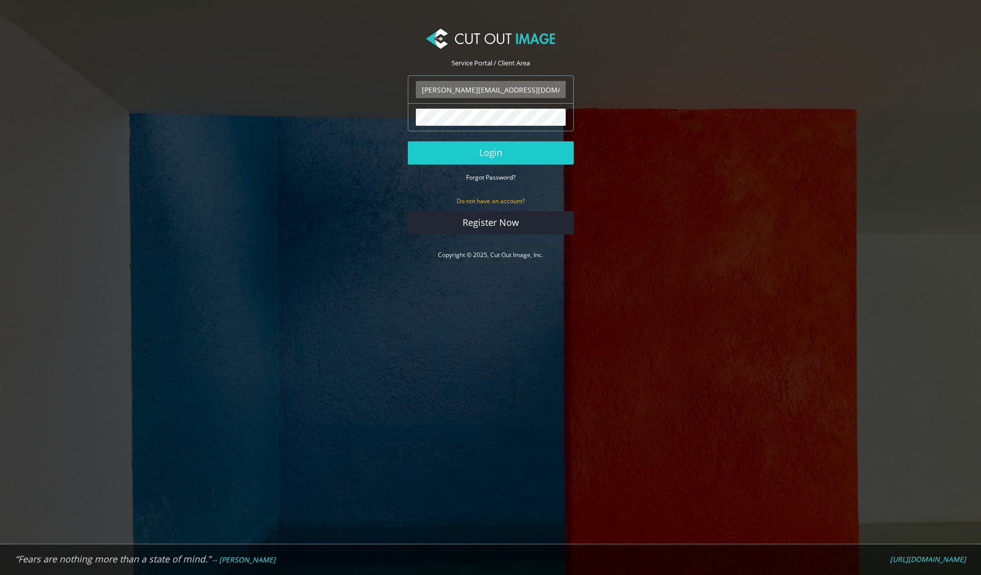  Describe the element at coordinates (491, 153) in the screenshot. I see `button: Login` at that location.